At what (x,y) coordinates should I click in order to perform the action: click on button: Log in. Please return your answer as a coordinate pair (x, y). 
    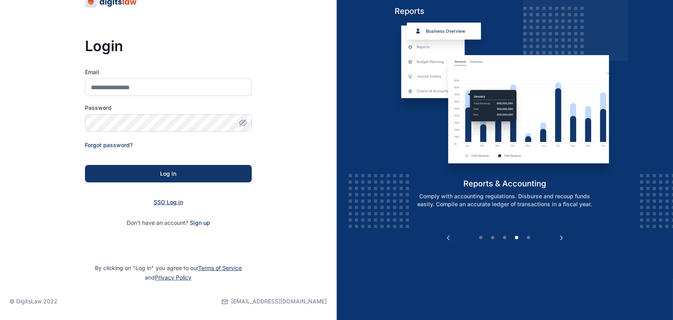
    Looking at the image, I should click on (168, 174).